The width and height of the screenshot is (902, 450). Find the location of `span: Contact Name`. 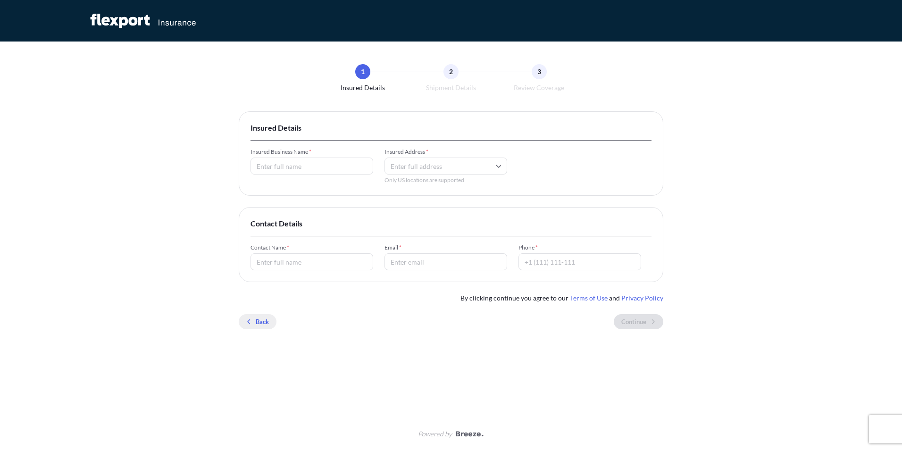

span: Contact Name is located at coordinates (312, 248).